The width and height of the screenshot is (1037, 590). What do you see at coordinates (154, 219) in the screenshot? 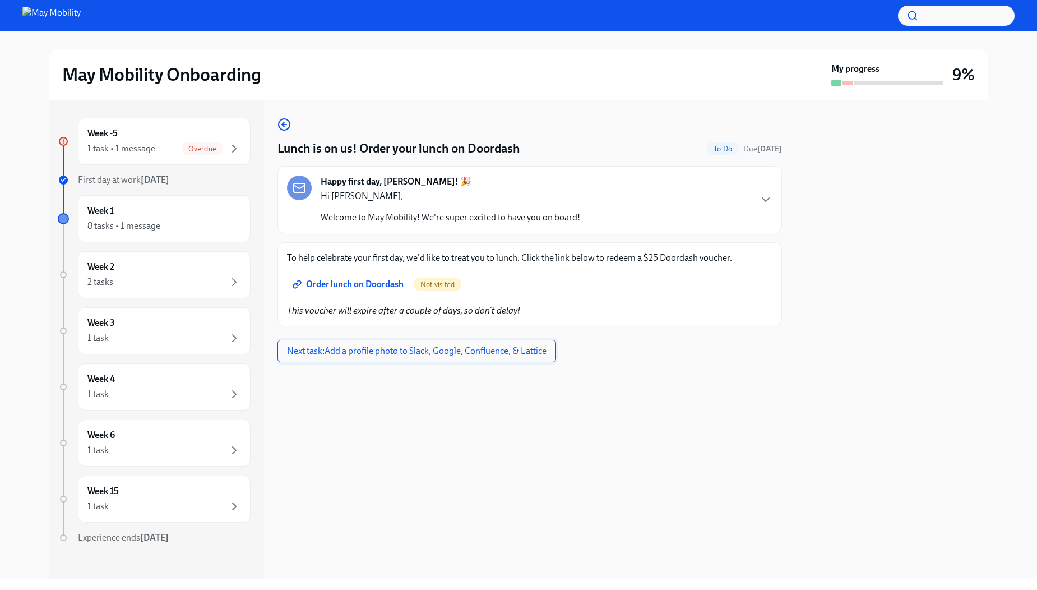
I see `a: Week 18 tasks • 1 message` at bounding box center [154, 219].